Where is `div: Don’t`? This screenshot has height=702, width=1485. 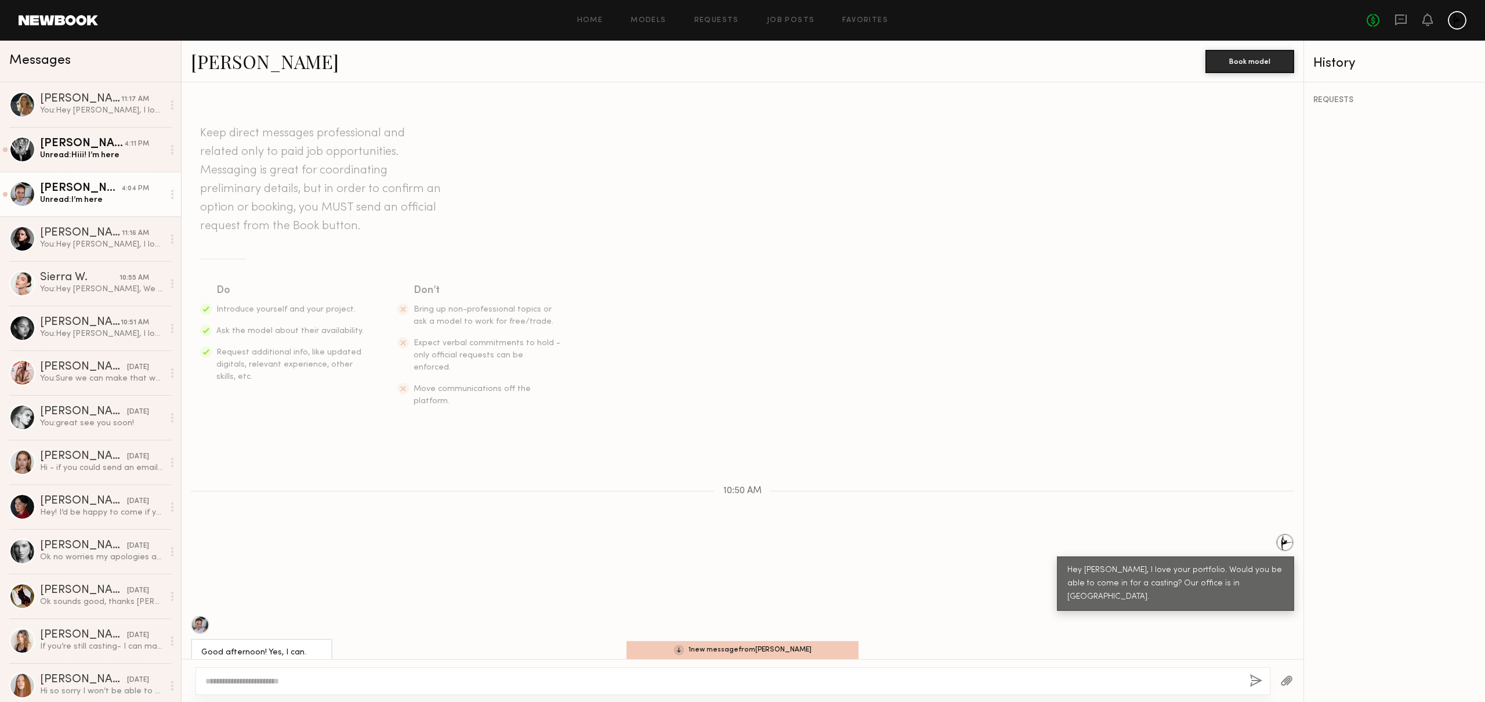 div: Don’t is located at coordinates (488, 291).